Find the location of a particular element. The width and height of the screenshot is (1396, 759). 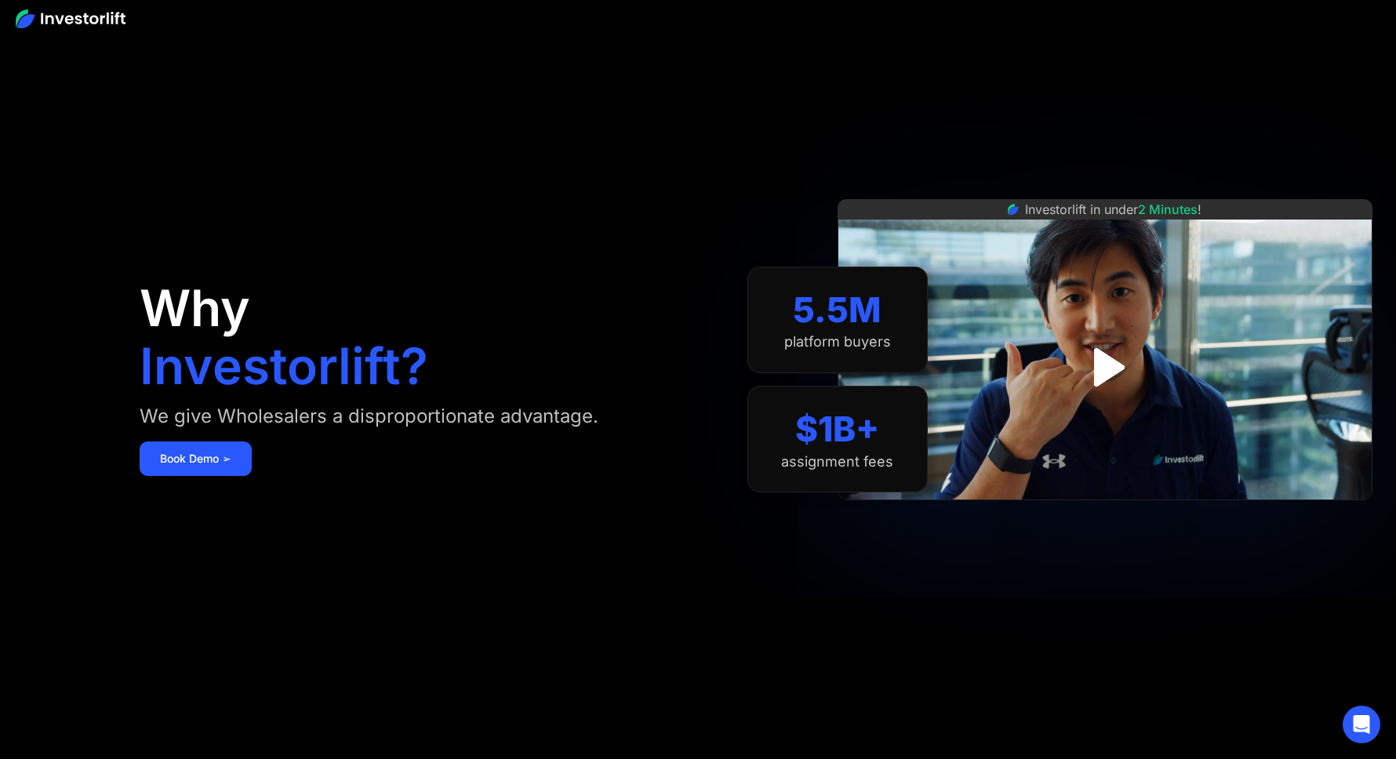

div: $1B+ is located at coordinates (837, 429).